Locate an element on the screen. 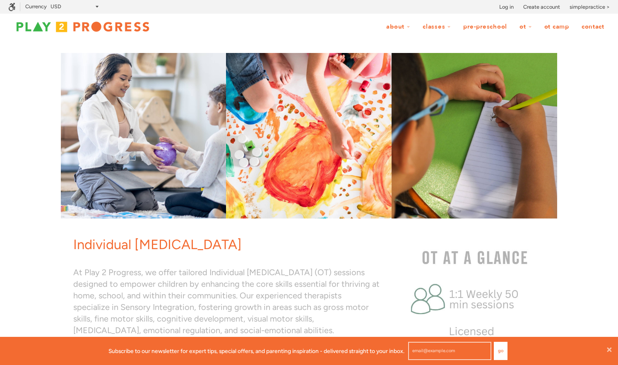 The width and height of the screenshot is (618, 365). a: OT is located at coordinates (526, 27).